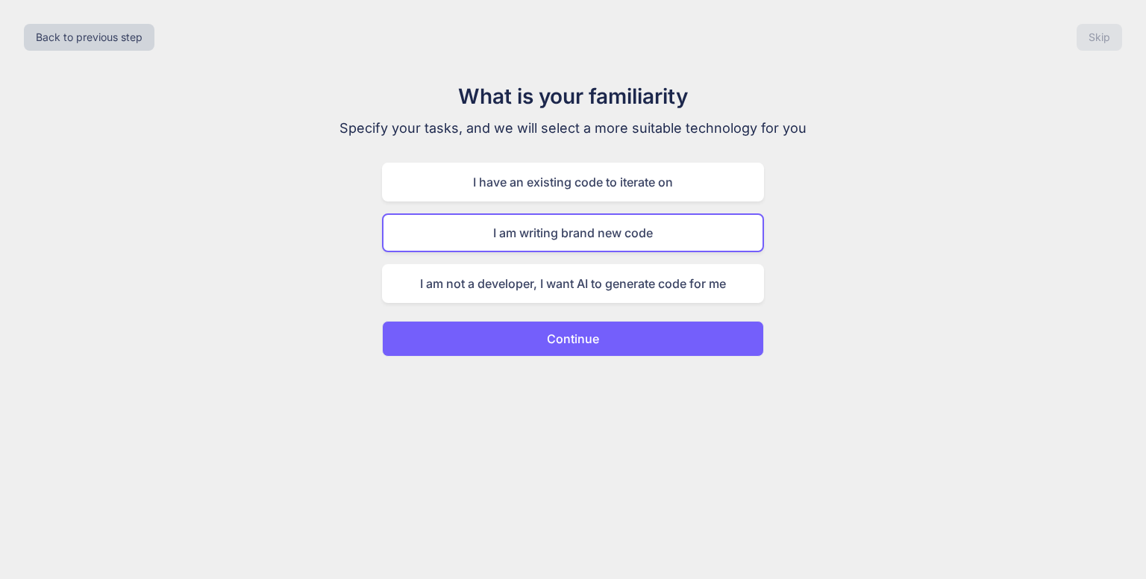  What do you see at coordinates (573, 96) in the screenshot?
I see `h1: What is your familiarity` at bounding box center [573, 96].